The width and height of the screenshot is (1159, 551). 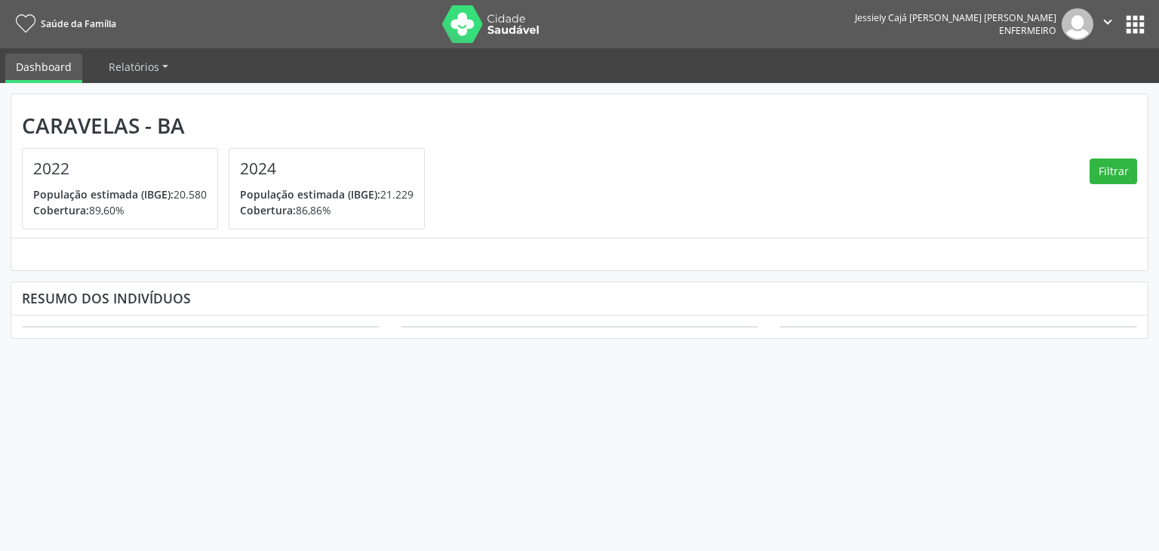 I want to click on h4: 2024, so click(x=327, y=168).